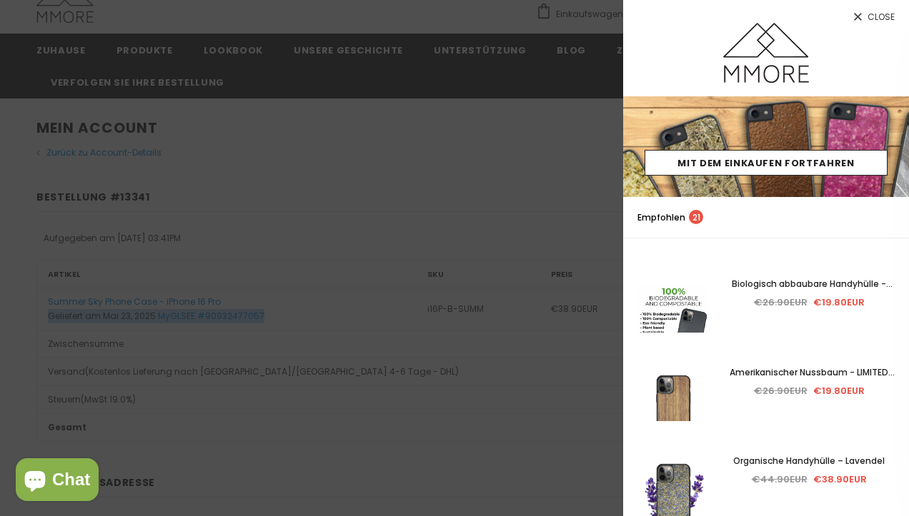  I want to click on a: Mit dem Einkaufen fortfahren, so click(766, 163).